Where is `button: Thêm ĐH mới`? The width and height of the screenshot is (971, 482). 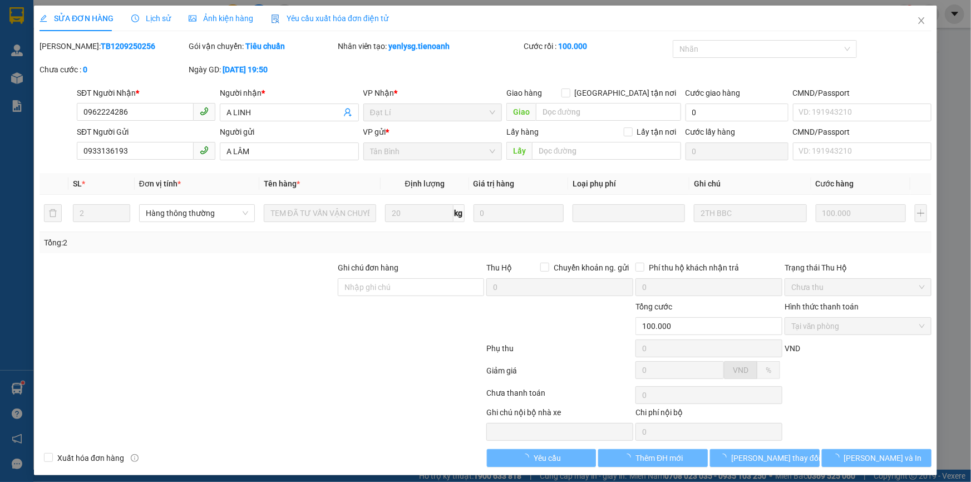
button: Thêm ĐH mới is located at coordinates (653, 458).